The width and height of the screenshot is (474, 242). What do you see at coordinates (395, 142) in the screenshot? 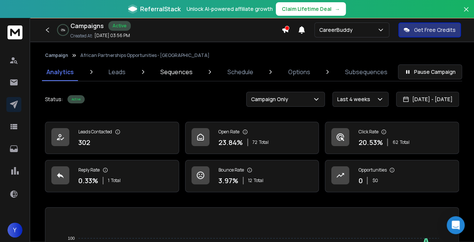
I see `span: 62` at bounding box center [395, 142].